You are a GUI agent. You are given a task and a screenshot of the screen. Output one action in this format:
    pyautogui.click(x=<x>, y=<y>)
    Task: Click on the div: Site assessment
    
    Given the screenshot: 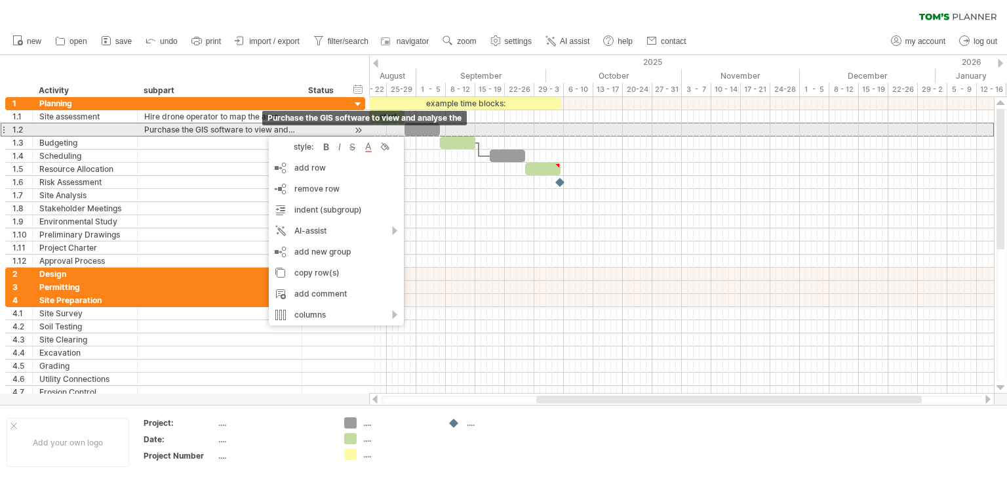 What is the action you would take?
    pyautogui.click(x=85, y=116)
    